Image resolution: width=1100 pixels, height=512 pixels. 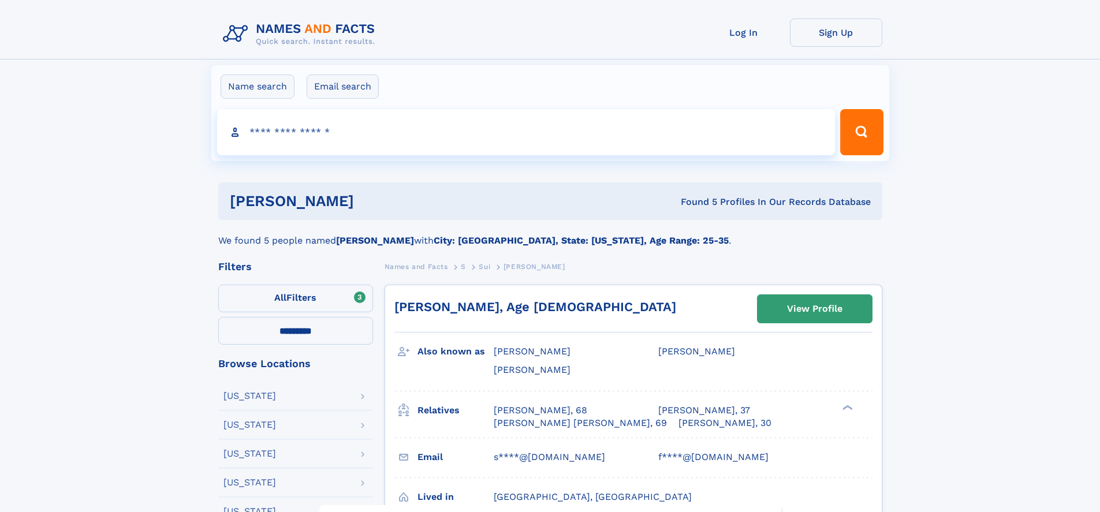 I want to click on h3: Relatives, so click(x=455, y=410).